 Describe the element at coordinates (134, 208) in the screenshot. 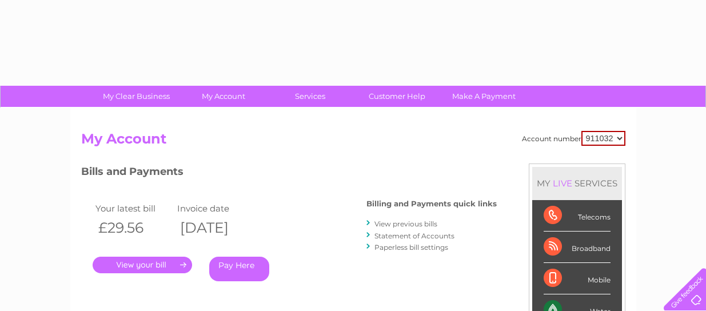

I see `td: Your latest bill` at that location.